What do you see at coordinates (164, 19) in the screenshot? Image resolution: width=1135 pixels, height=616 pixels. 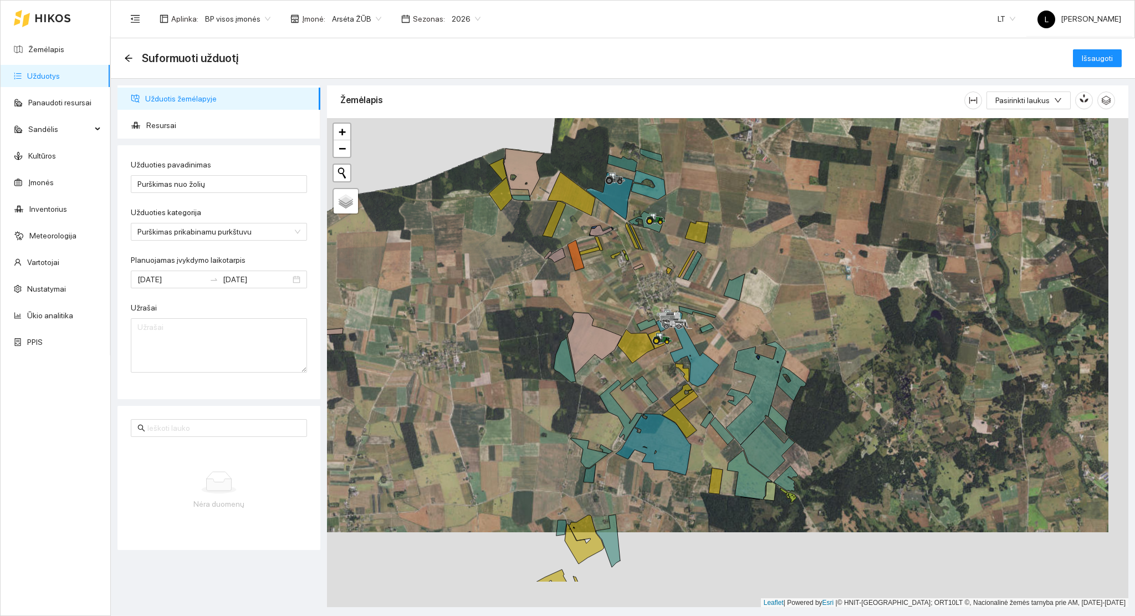 I see `span: layout` at bounding box center [164, 19].